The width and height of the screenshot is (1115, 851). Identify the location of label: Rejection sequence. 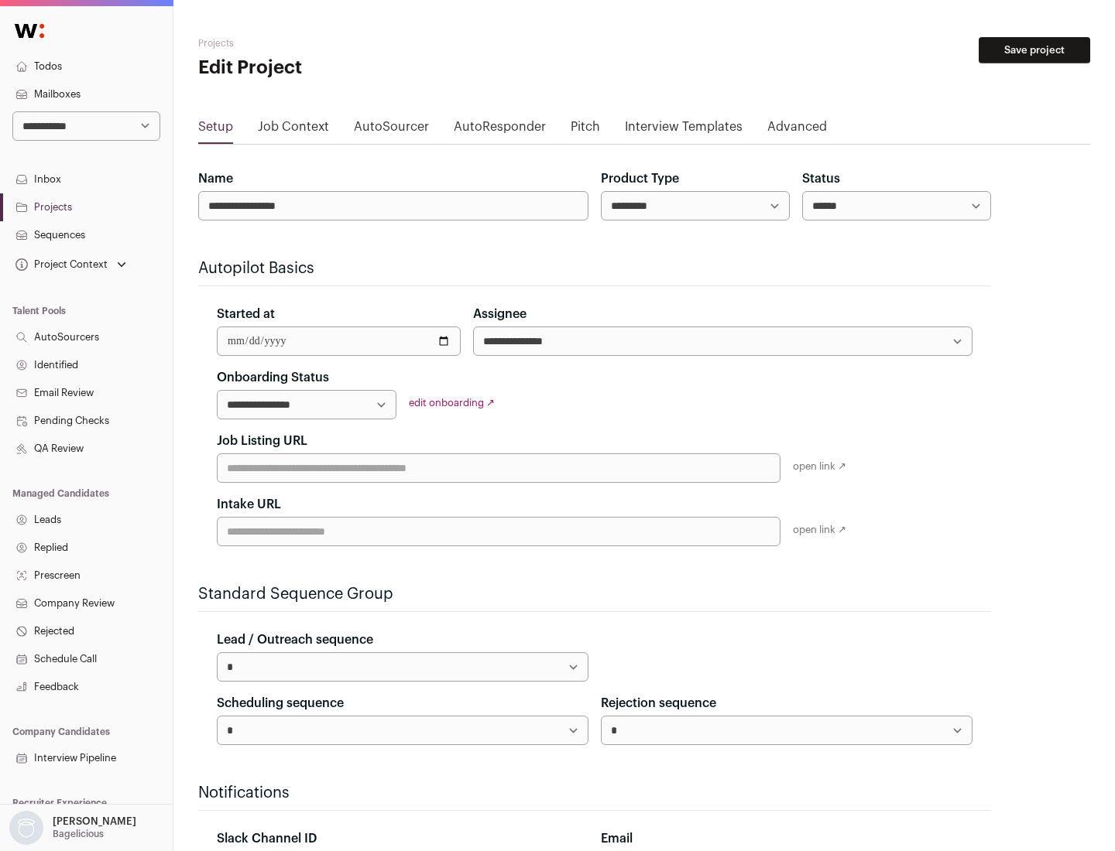
(658, 704).